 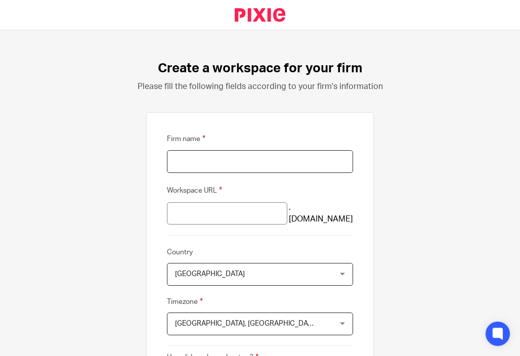 I want to click on label: Firm name, so click(x=186, y=139).